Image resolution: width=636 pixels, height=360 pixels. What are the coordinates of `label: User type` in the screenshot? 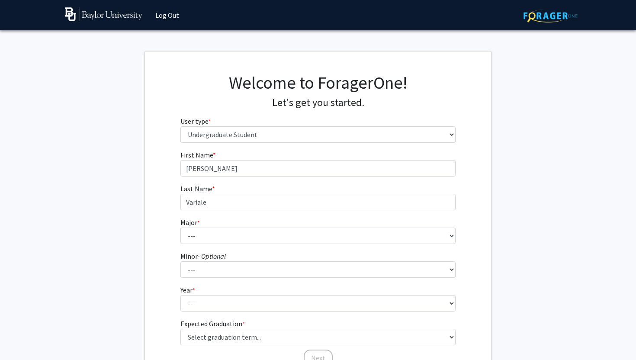 It's located at (196, 121).